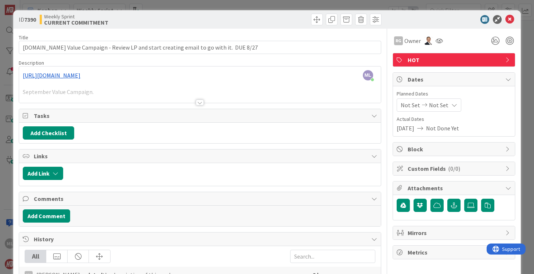  Describe the element at coordinates (454, 94) in the screenshot. I see `span: Planned Dates` at that location.